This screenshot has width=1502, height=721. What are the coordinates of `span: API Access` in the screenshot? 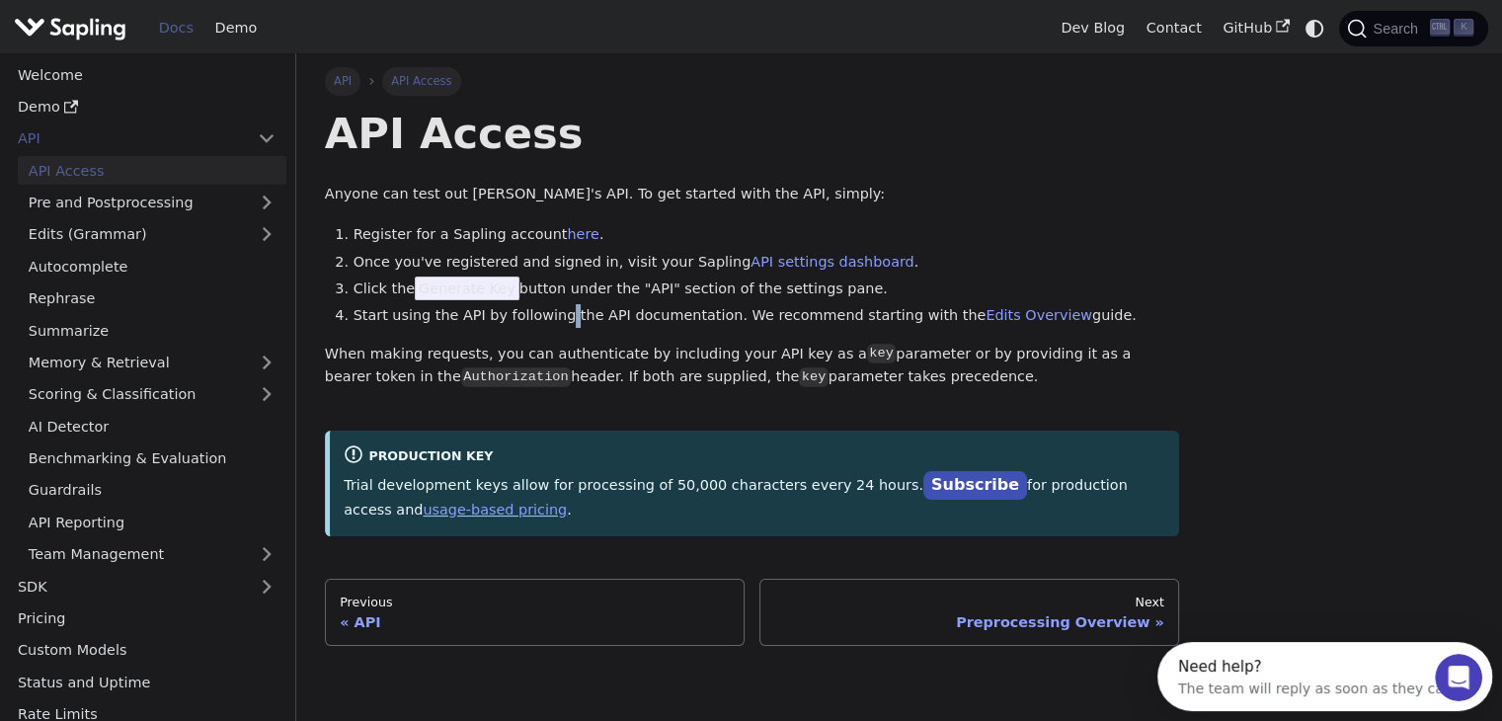 It's located at (422, 81).